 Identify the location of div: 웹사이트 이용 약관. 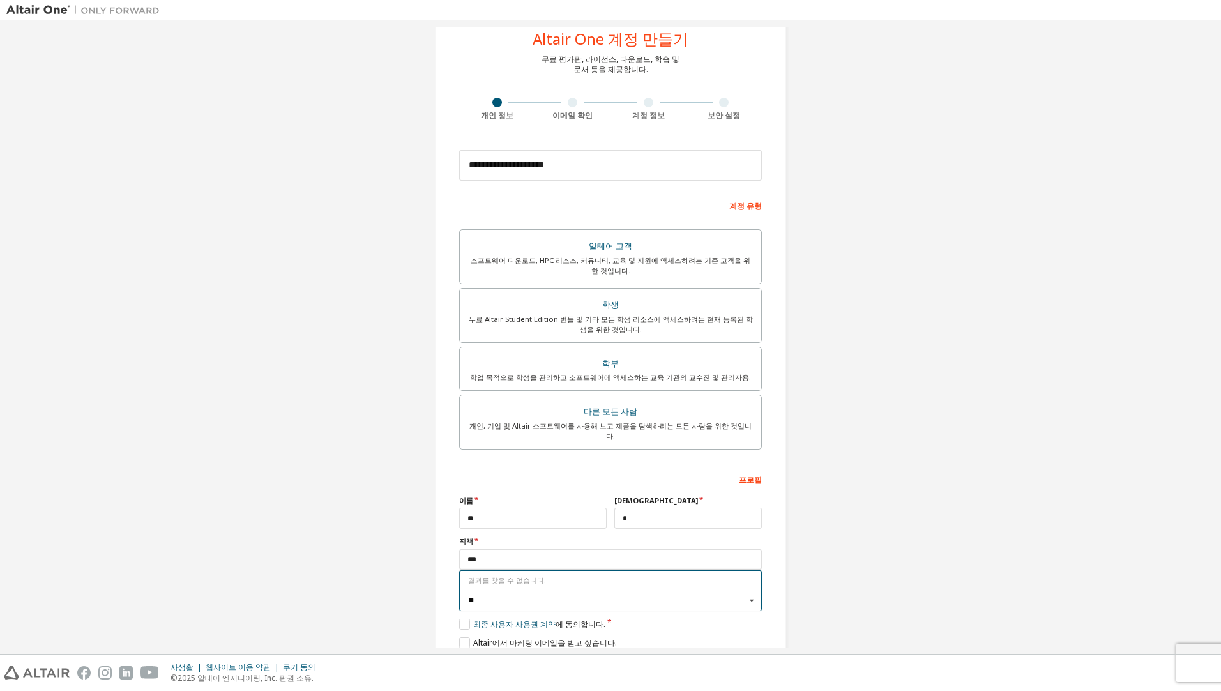
(244, 668).